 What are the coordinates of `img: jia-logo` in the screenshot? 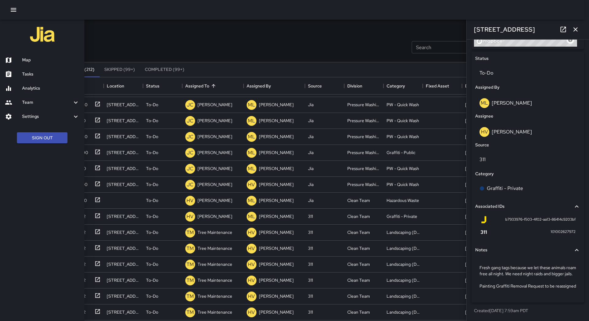 It's located at (42, 34).